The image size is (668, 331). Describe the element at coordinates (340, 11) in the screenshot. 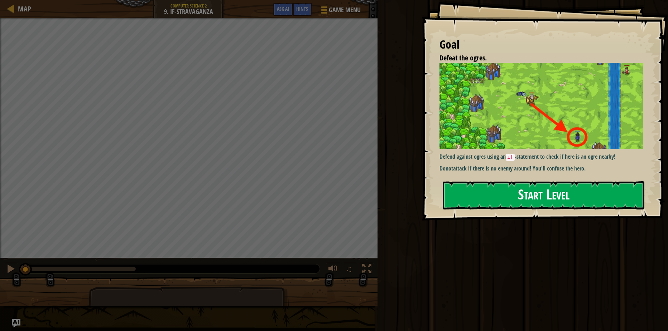

I see `button: Game Menu` at that location.